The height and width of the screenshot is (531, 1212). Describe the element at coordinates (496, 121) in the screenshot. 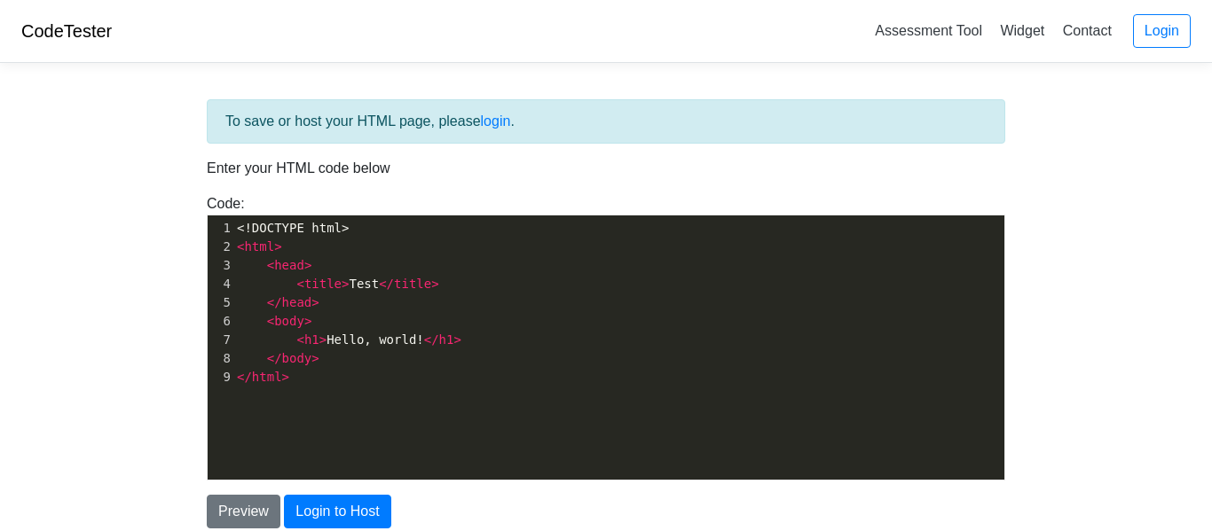

I see `a: login` at that location.